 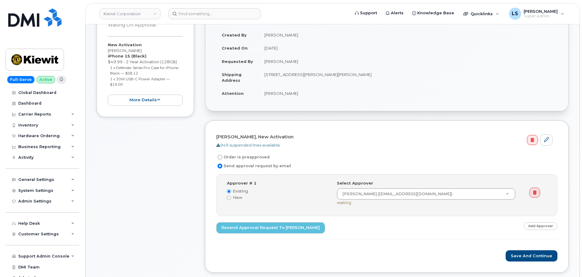 What do you see at coordinates (254, 166) in the screenshot?
I see `label: Send approval request by email` at bounding box center [254, 166].